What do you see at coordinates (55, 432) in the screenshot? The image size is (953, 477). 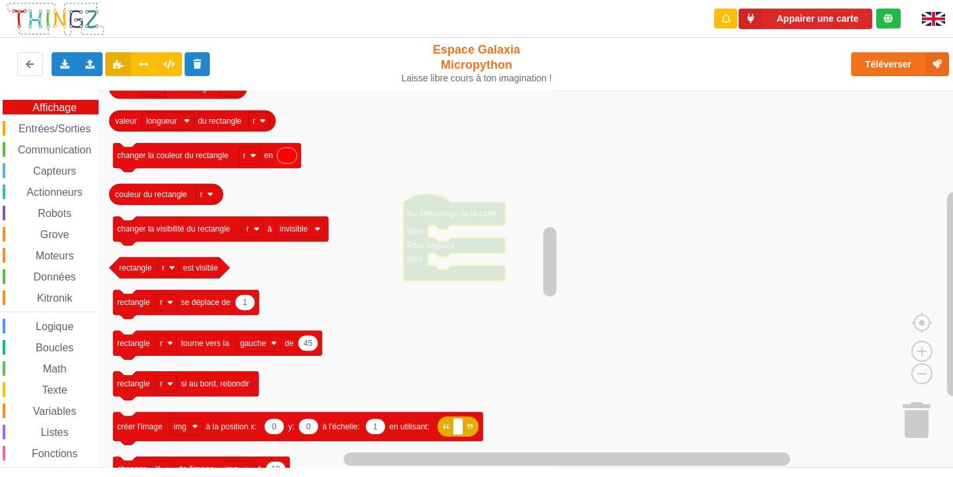 I see `span: Listes` at bounding box center [55, 432].